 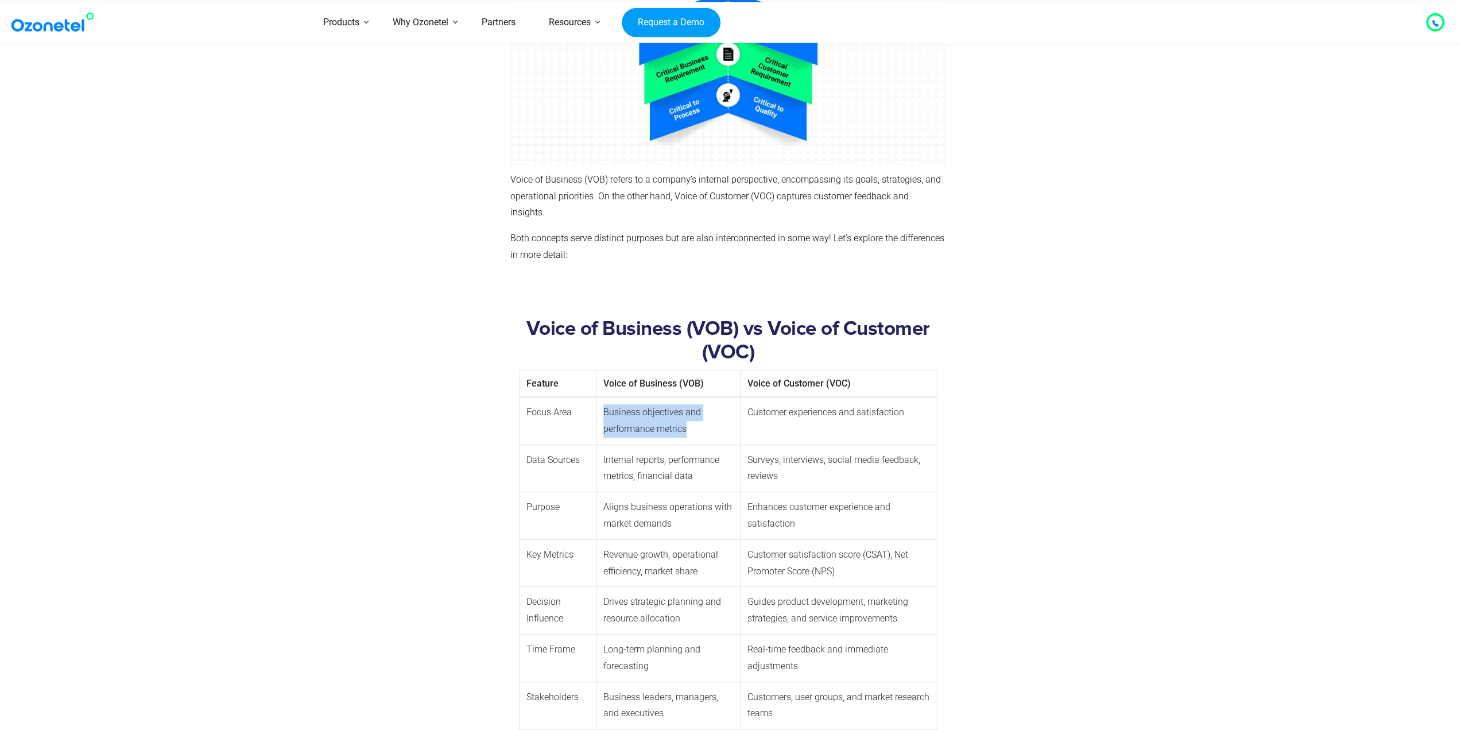 What do you see at coordinates (557, 563) in the screenshot?
I see `td: Key Metrics` at bounding box center [557, 563].